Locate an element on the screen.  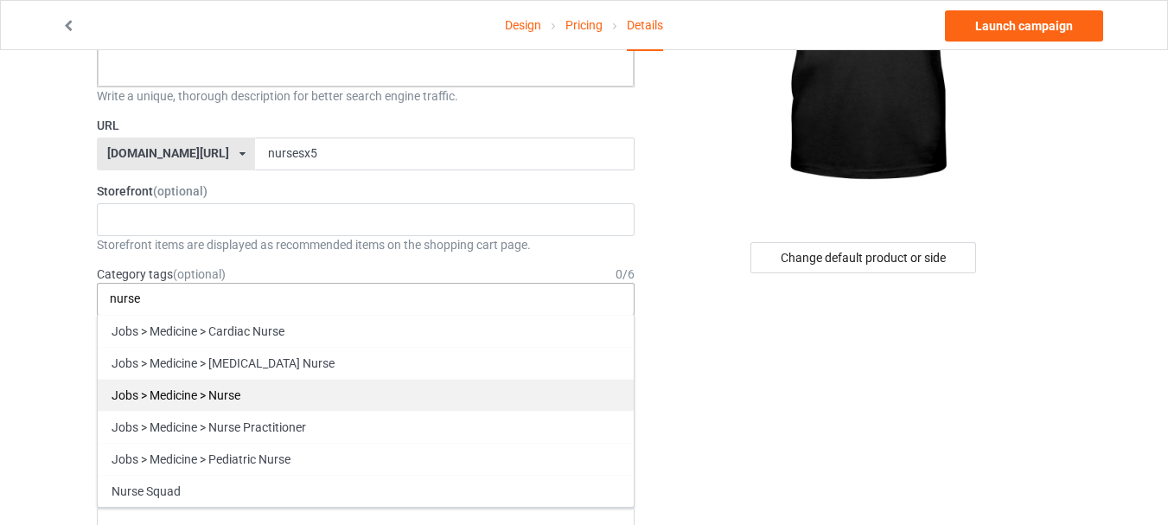
div: Change default product or side is located at coordinates (863, 258).